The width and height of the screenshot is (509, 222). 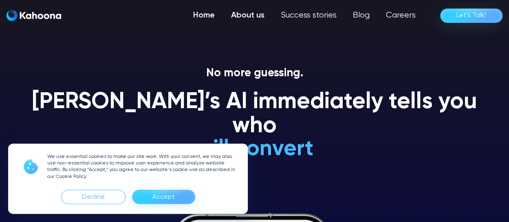 I want to click on a: Home, so click(x=204, y=15).